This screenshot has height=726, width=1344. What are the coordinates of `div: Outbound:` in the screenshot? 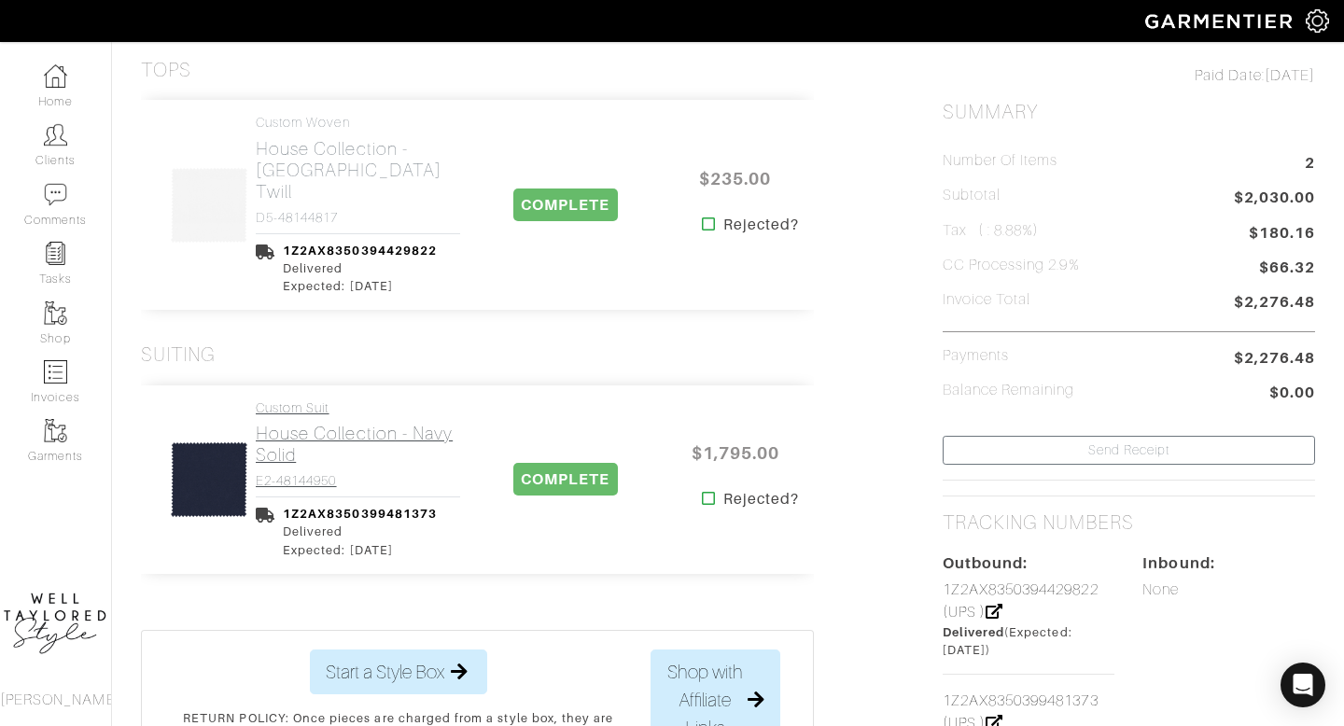 It's located at (1029, 564).